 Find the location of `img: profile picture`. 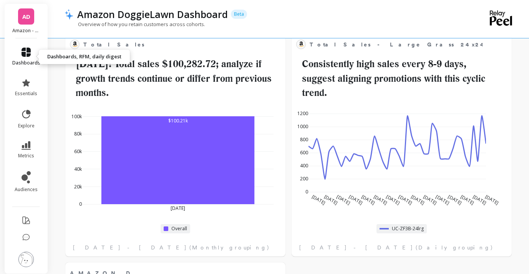

img: profile picture is located at coordinates (26, 260).